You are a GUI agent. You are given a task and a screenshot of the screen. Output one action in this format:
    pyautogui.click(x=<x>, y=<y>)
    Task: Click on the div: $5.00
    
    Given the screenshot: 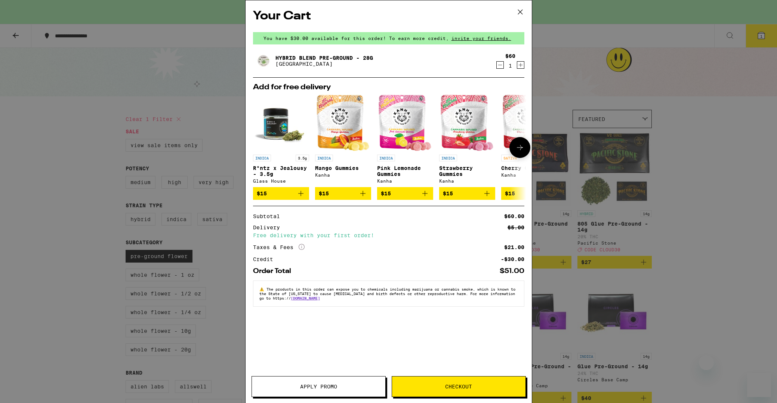 What is the action you would take?
    pyautogui.click(x=516, y=228)
    